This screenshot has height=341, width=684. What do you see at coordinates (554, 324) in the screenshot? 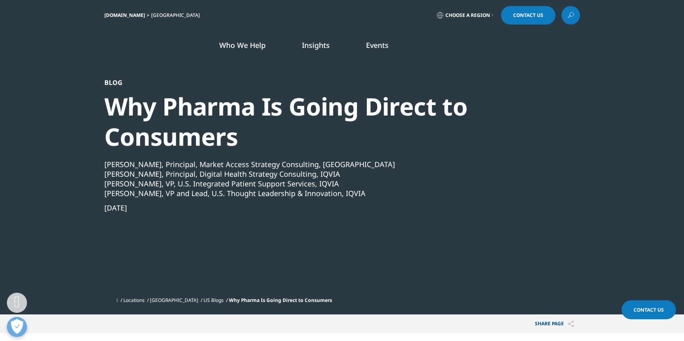
I see `button: Share PAGEShare PAGE` at bounding box center [554, 324].